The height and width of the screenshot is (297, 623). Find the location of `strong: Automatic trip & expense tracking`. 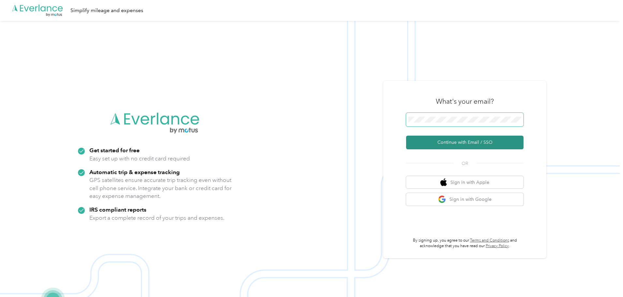

strong: Automatic trip & expense tracking is located at coordinates (134, 172).